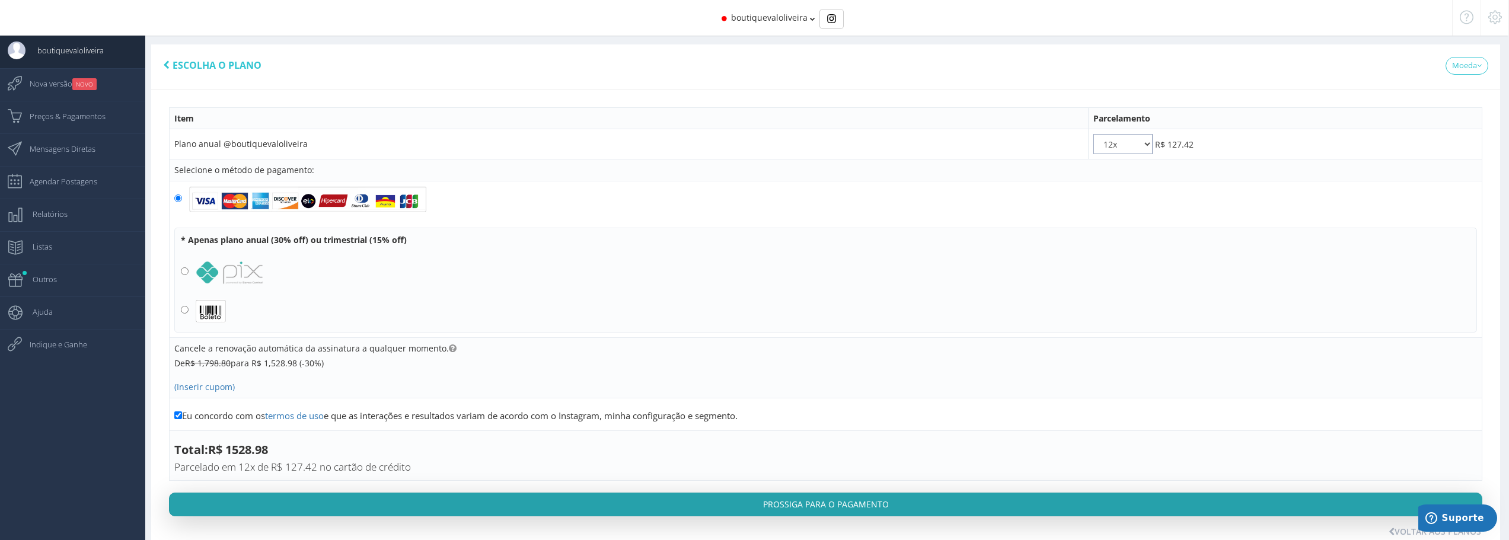 The height and width of the screenshot is (540, 1509). Describe the element at coordinates (36, 247) in the screenshot. I see `span: Listas` at that location.